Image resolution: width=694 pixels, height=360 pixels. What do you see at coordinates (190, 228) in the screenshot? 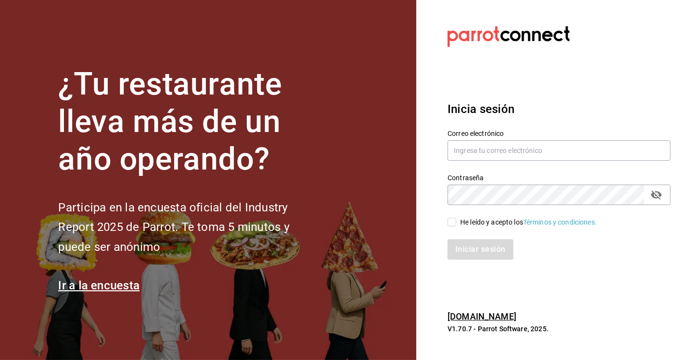
I see `h2: Participa en la encuesta oficial del Industry Report 2025 de Parrot. Te toma 5 minutos y puede se...` at bounding box center [190, 228].